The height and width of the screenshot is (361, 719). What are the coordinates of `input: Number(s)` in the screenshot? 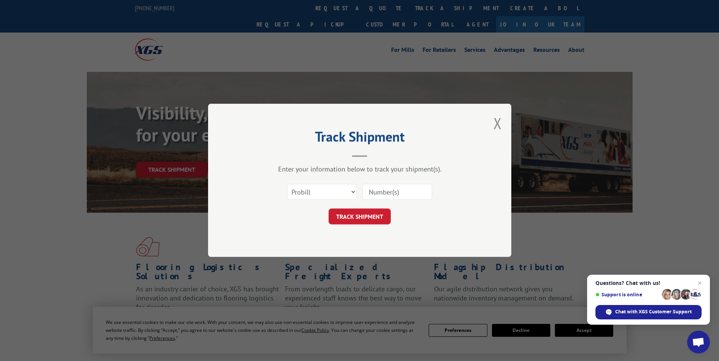 It's located at (397, 192).